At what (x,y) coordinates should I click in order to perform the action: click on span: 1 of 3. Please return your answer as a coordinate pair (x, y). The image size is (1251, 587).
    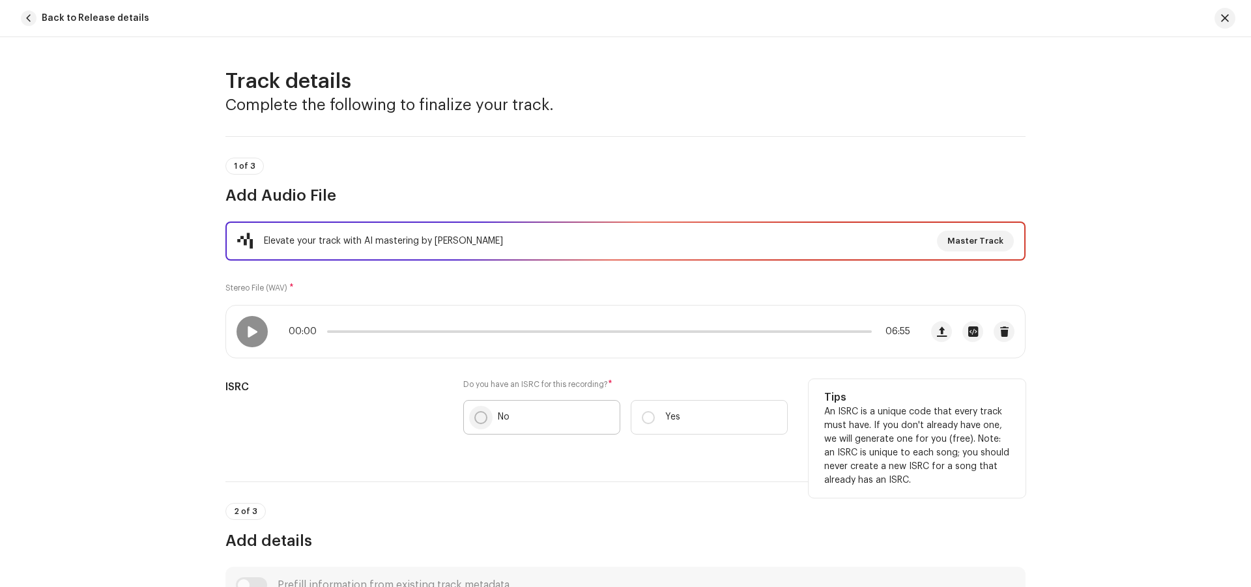
    Looking at the image, I should click on (244, 166).